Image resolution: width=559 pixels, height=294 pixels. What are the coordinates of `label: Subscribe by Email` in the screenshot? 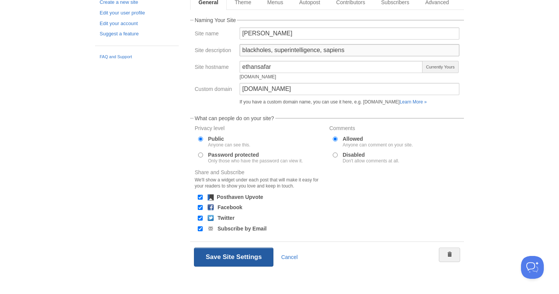 It's located at (242, 228).